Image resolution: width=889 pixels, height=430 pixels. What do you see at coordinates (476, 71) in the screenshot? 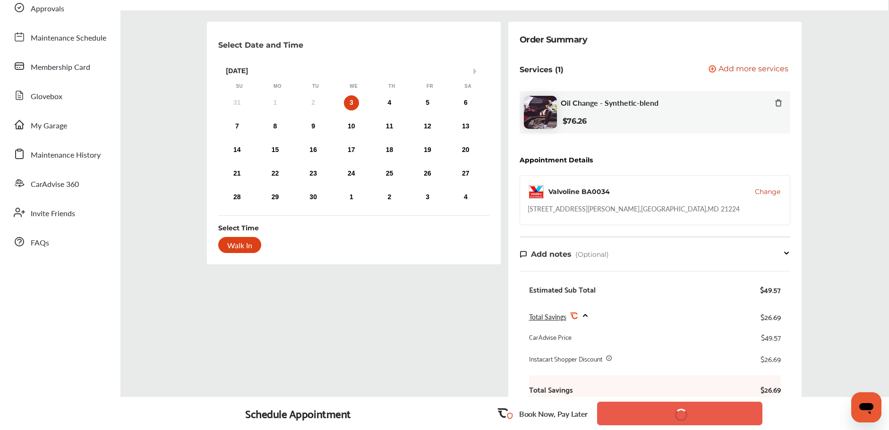
I see `button: Next Month` at bounding box center [476, 71].